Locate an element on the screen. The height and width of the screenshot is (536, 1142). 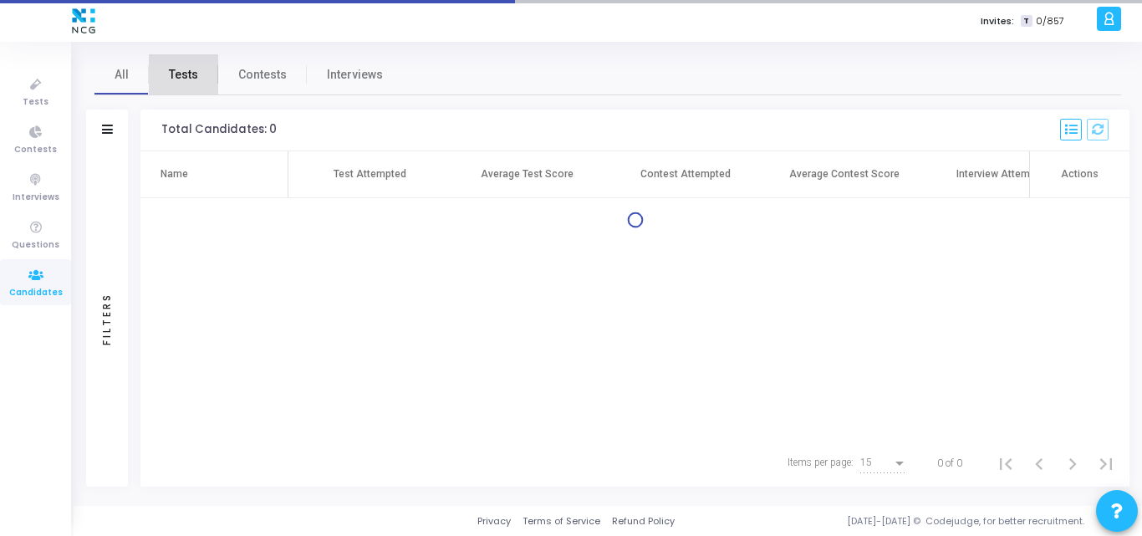
th: Interview Attempted is located at coordinates (1004, 175).